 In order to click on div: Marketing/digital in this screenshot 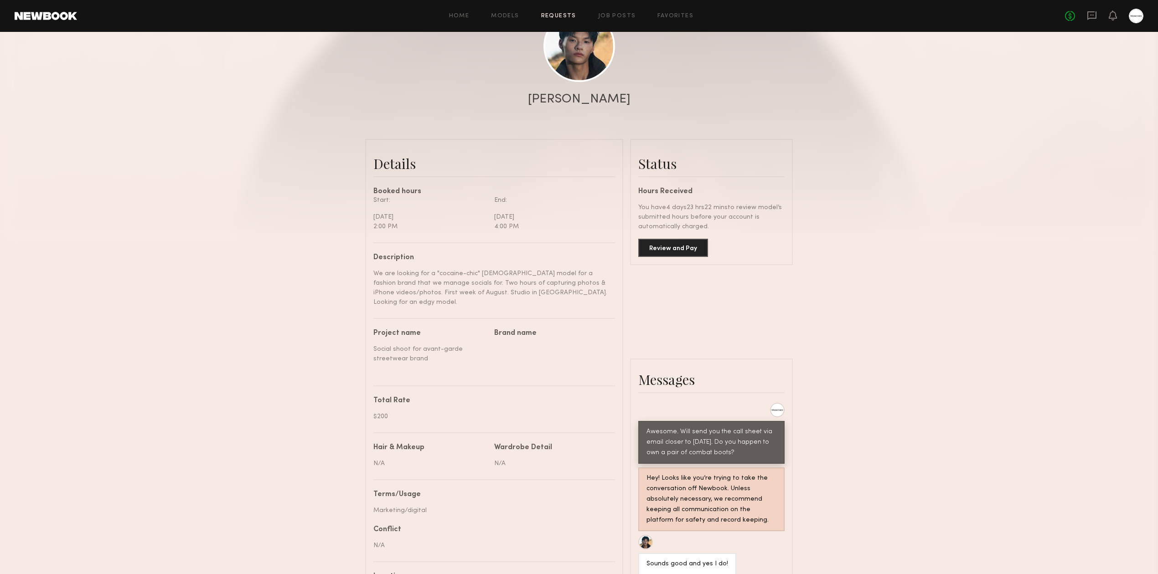, I will do `click(491, 511)`.